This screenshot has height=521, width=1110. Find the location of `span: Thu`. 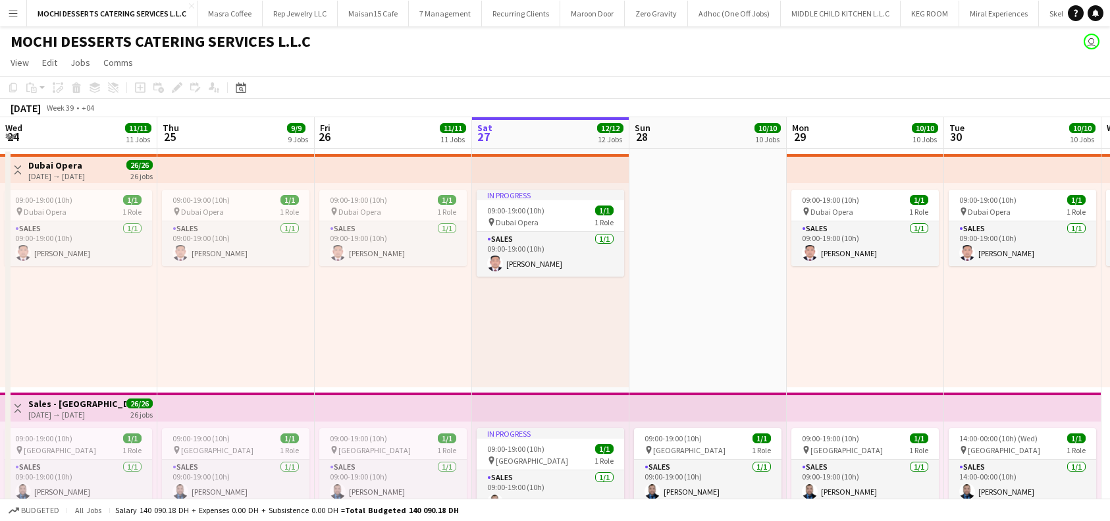

span: Thu is located at coordinates (171, 128).